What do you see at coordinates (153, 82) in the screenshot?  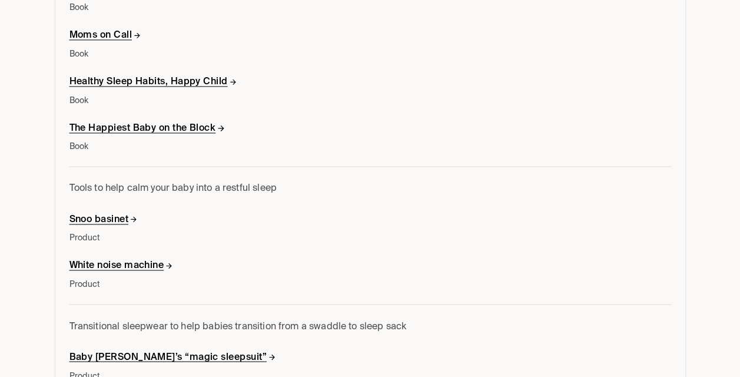 I see `h6: Healthy Sleep Habits, Happy Child` at bounding box center [153, 82].